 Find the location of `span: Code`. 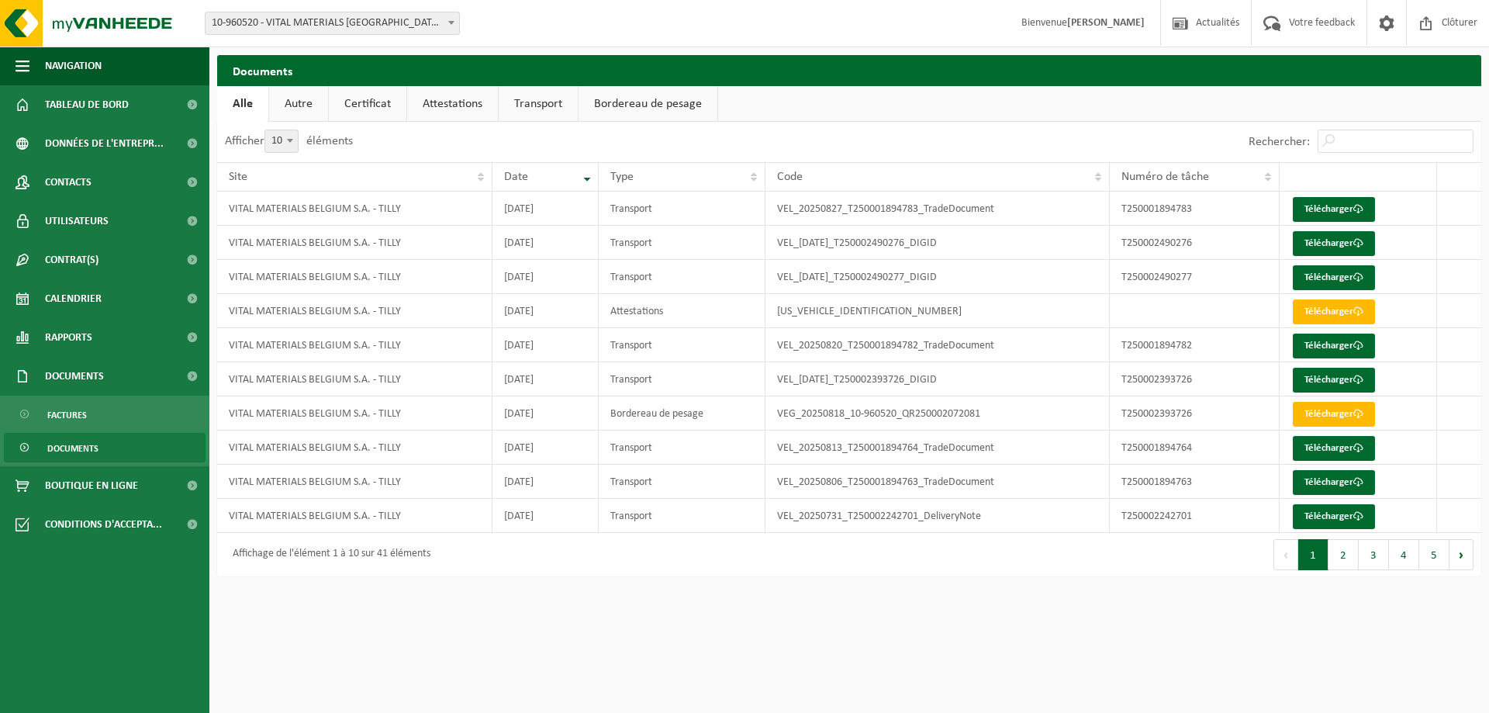

span: Code is located at coordinates (790, 177).